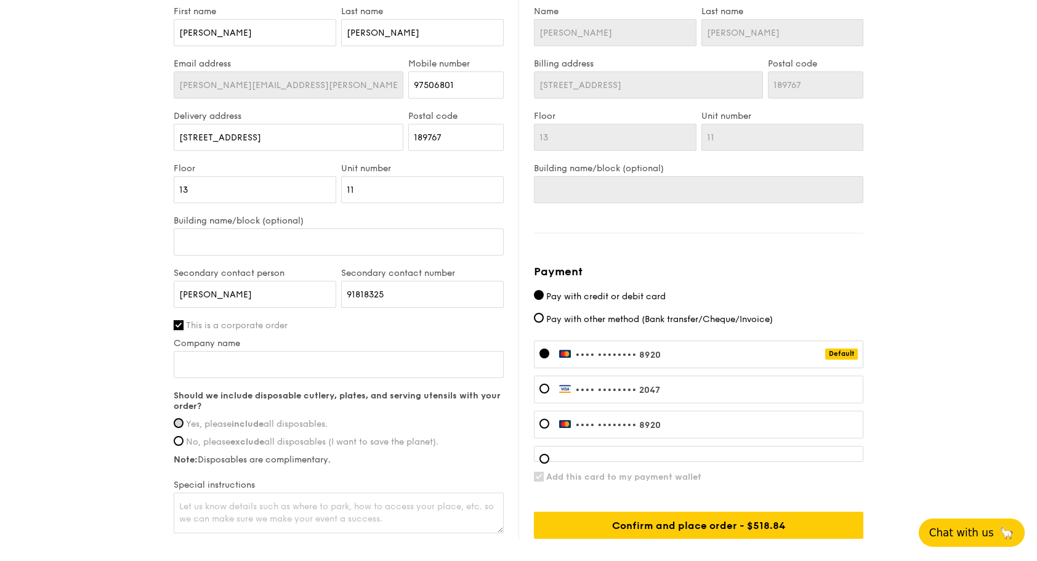 Image resolution: width=1037 pixels, height=561 pixels. What do you see at coordinates (255, 11) in the screenshot?
I see `label: First name` at bounding box center [255, 11].